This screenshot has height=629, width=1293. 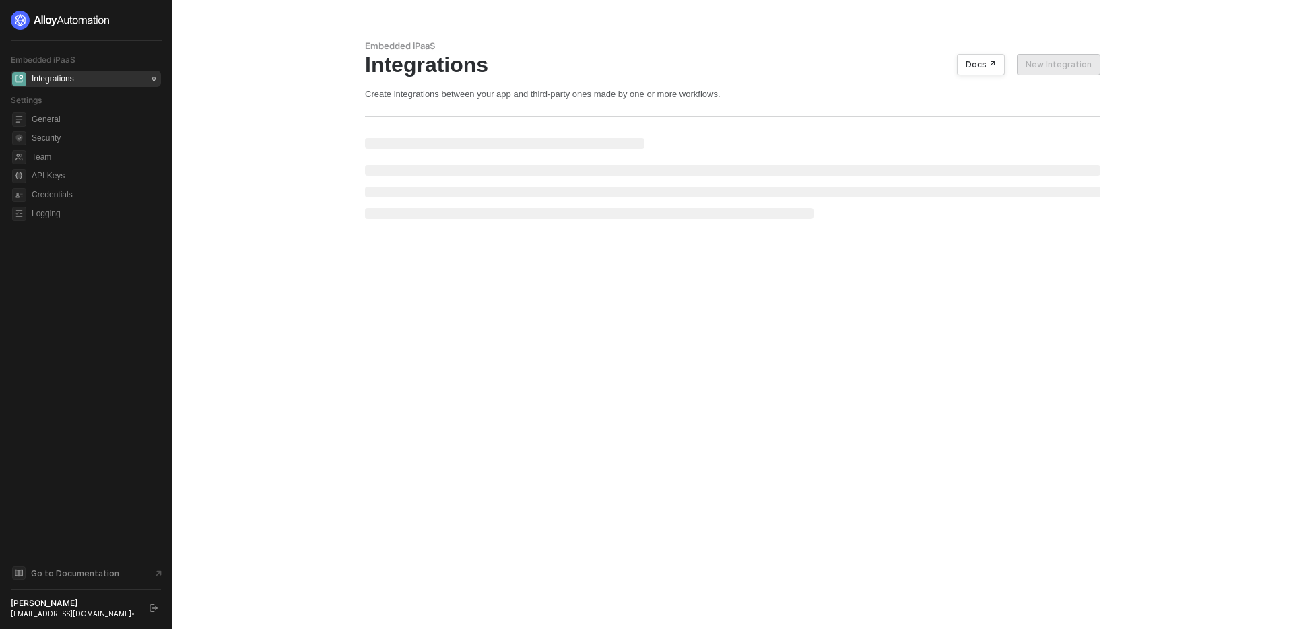 What do you see at coordinates (75, 573) in the screenshot?
I see `span: Go to Documentation` at bounding box center [75, 573].